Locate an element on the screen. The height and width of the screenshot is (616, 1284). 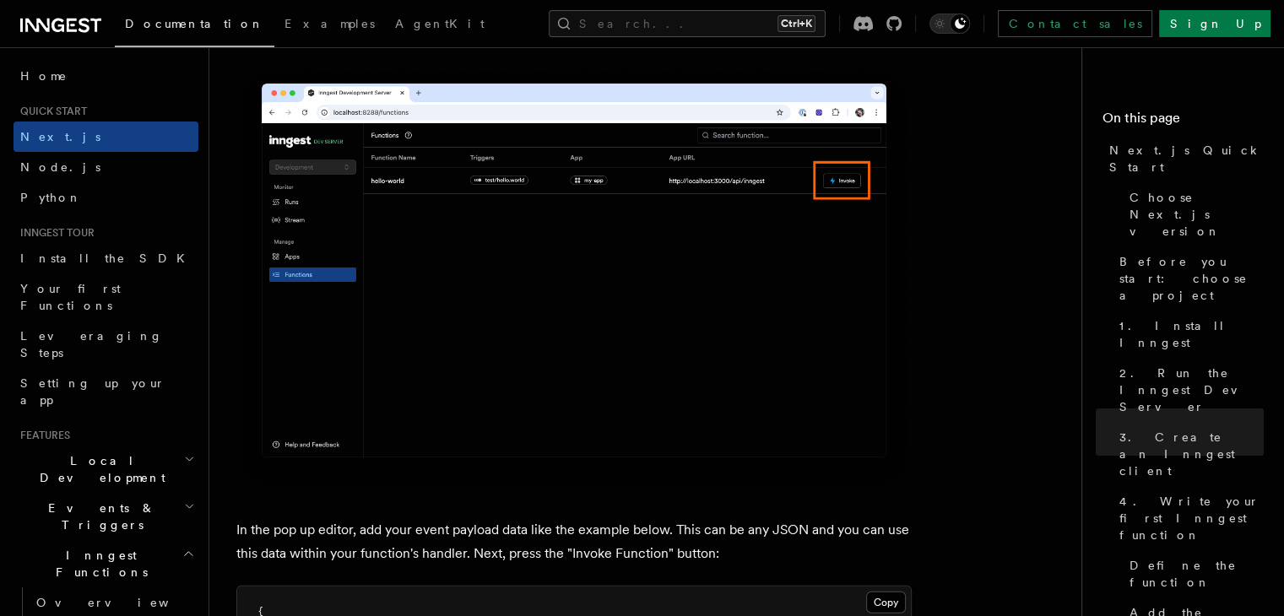
span: Quick start is located at coordinates (50, 111).